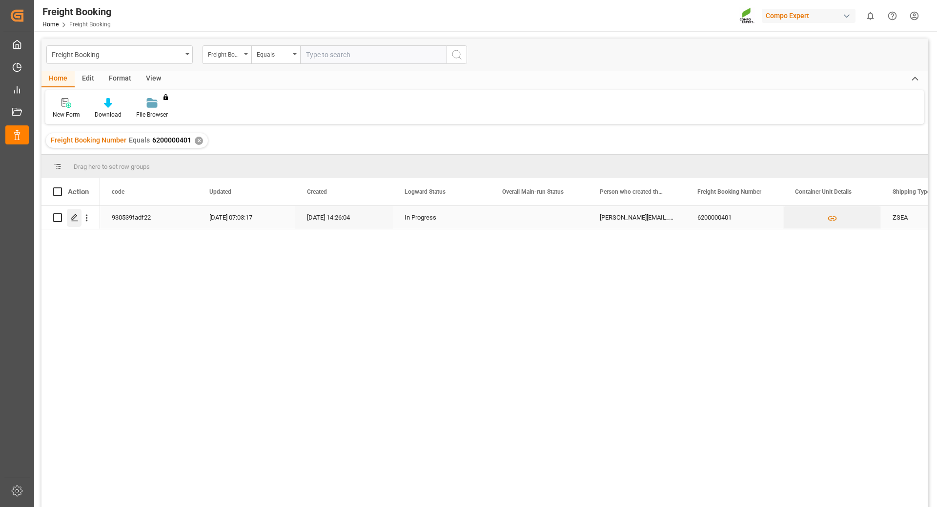  I want to click on div: Press SPACE to select this row., so click(71, 218).